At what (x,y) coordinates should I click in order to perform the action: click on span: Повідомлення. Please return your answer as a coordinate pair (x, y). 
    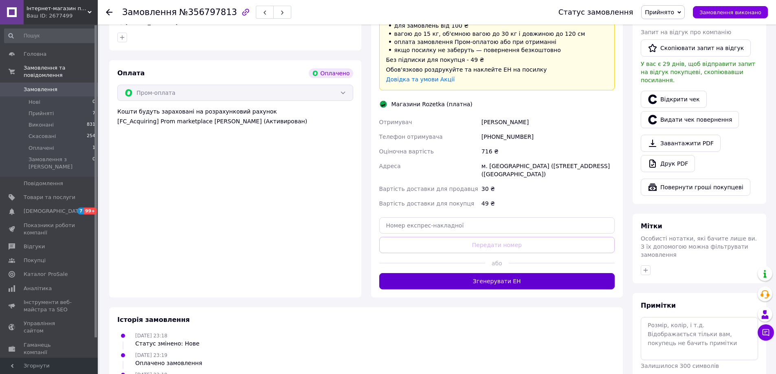
    Looking at the image, I should click on (43, 184).